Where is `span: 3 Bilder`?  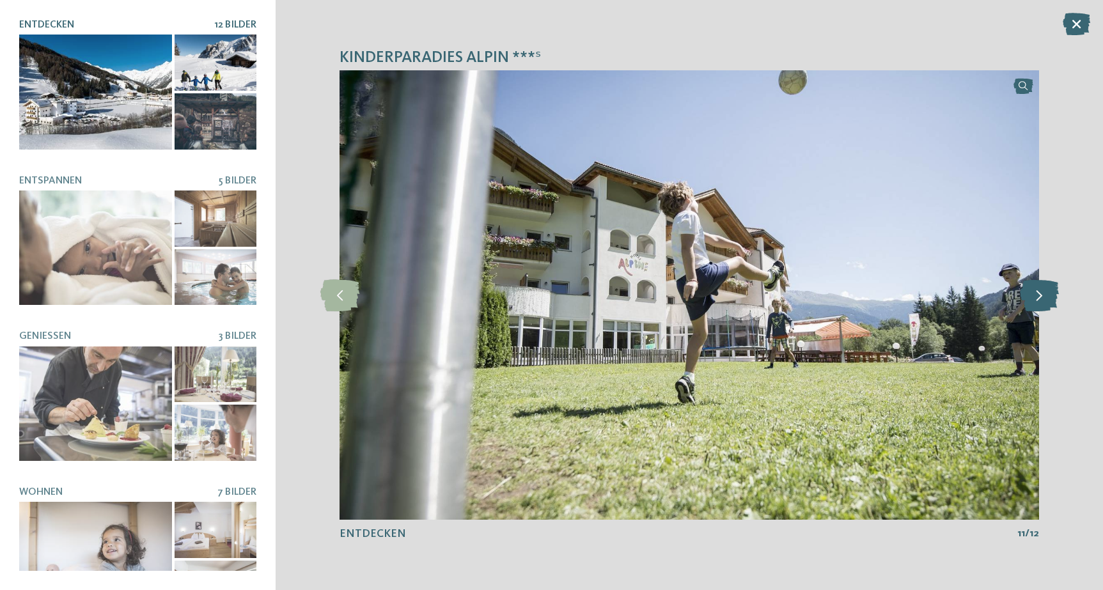 span: 3 Bilder is located at coordinates (237, 336).